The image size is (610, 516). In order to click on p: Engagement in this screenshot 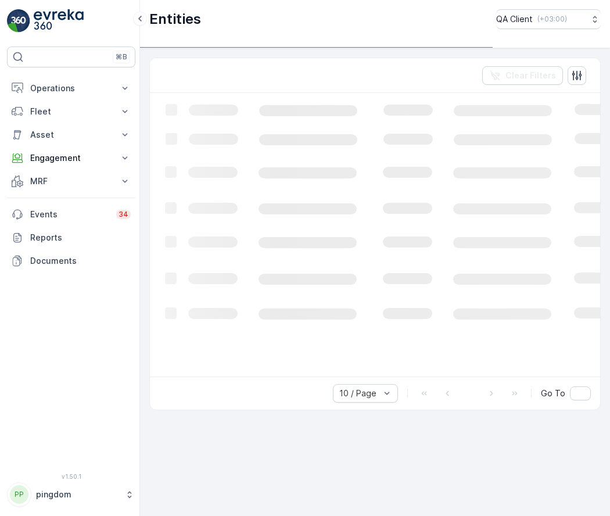, I will do `click(71, 158)`.